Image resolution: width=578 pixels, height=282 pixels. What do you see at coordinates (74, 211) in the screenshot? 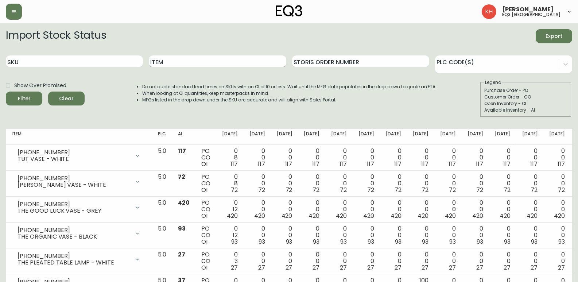
I see `div: THE GOOD LUCK VASE - GREY` at bounding box center [74, 211].